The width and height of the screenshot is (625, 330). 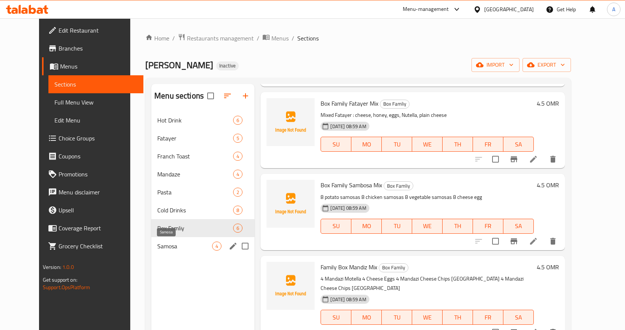 What do you see at coordinates (336, 227) in the screenshot?
I see `button: SU` at bounding box center [336, 227].